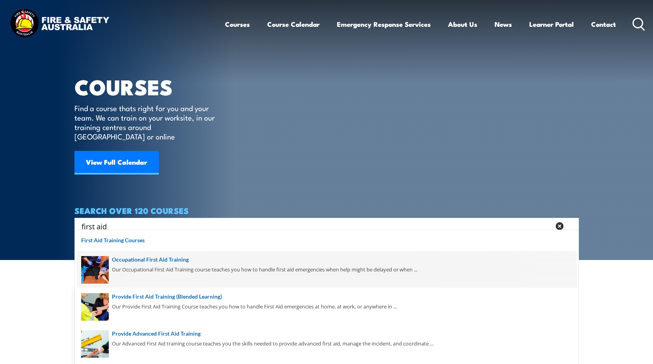 Image resolution: width=653 pixels, height=364 pixels. I want to click on a: Emergency Response Services, so click(384, 24).